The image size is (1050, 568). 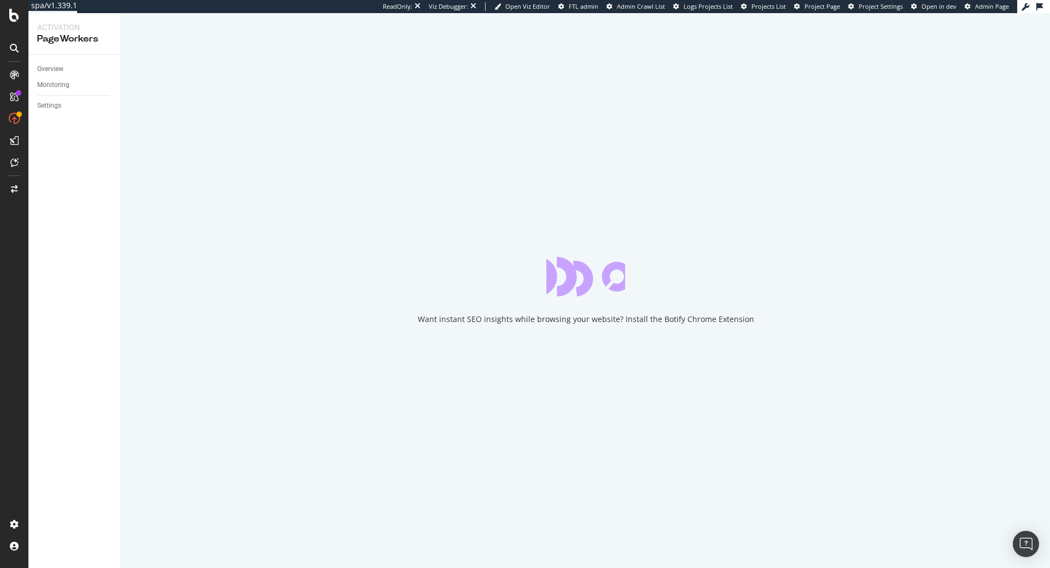 What do you see at coordinates (769, 6) in the screenshot?
I see `span: Projects List` at bounding box center [769, 6].